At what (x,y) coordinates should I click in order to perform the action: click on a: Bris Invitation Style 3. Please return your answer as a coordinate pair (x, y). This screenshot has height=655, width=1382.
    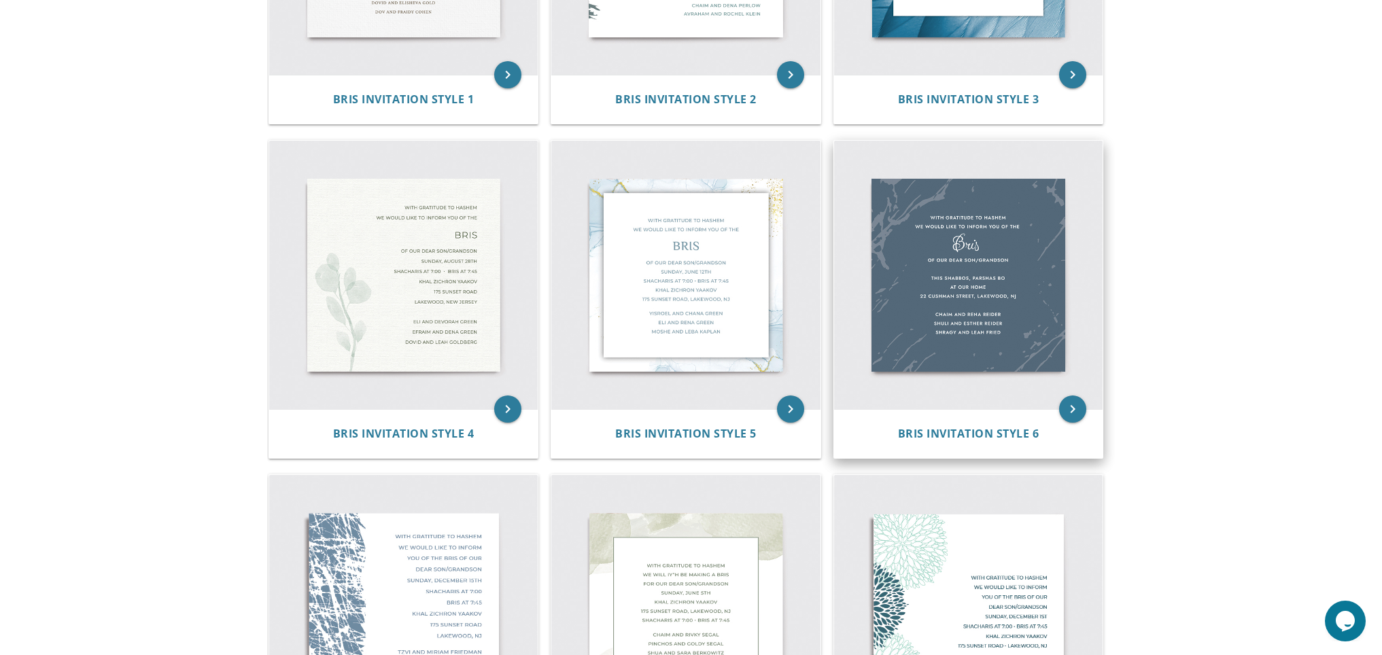
    Looking at the image, I should click on (969, 99).